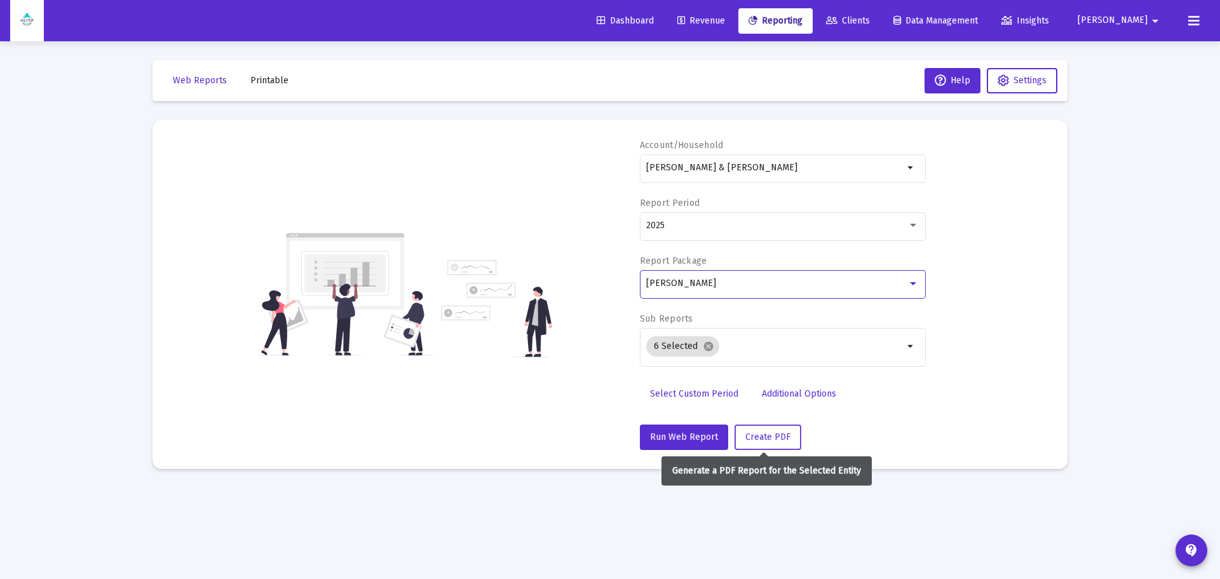 The width and height of the screenshot is (1220, 579). Describe the element at coordinates (1030, 80) in the screenshot. I see `span: Settings` at that location.